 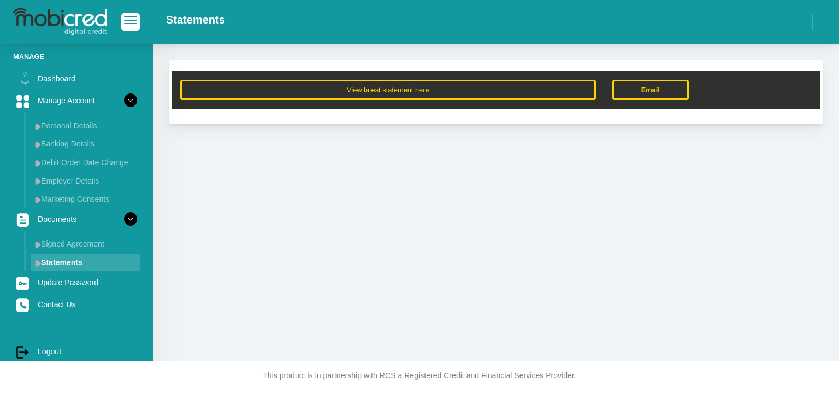 What do you see at coordinates (76, 219) in the screenshot?
I see `a: Documents` at bounding box center [76, 219].